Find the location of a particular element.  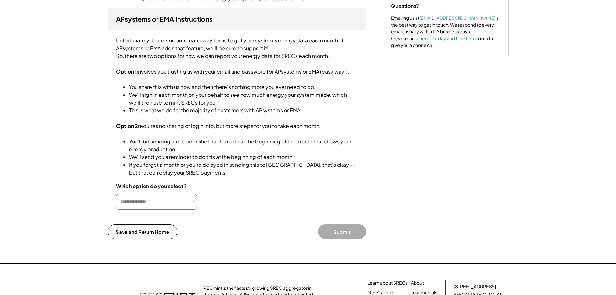

li: This is what we do for the majority of customers with APsystems or EMA. is located at coordinates (244, 110).